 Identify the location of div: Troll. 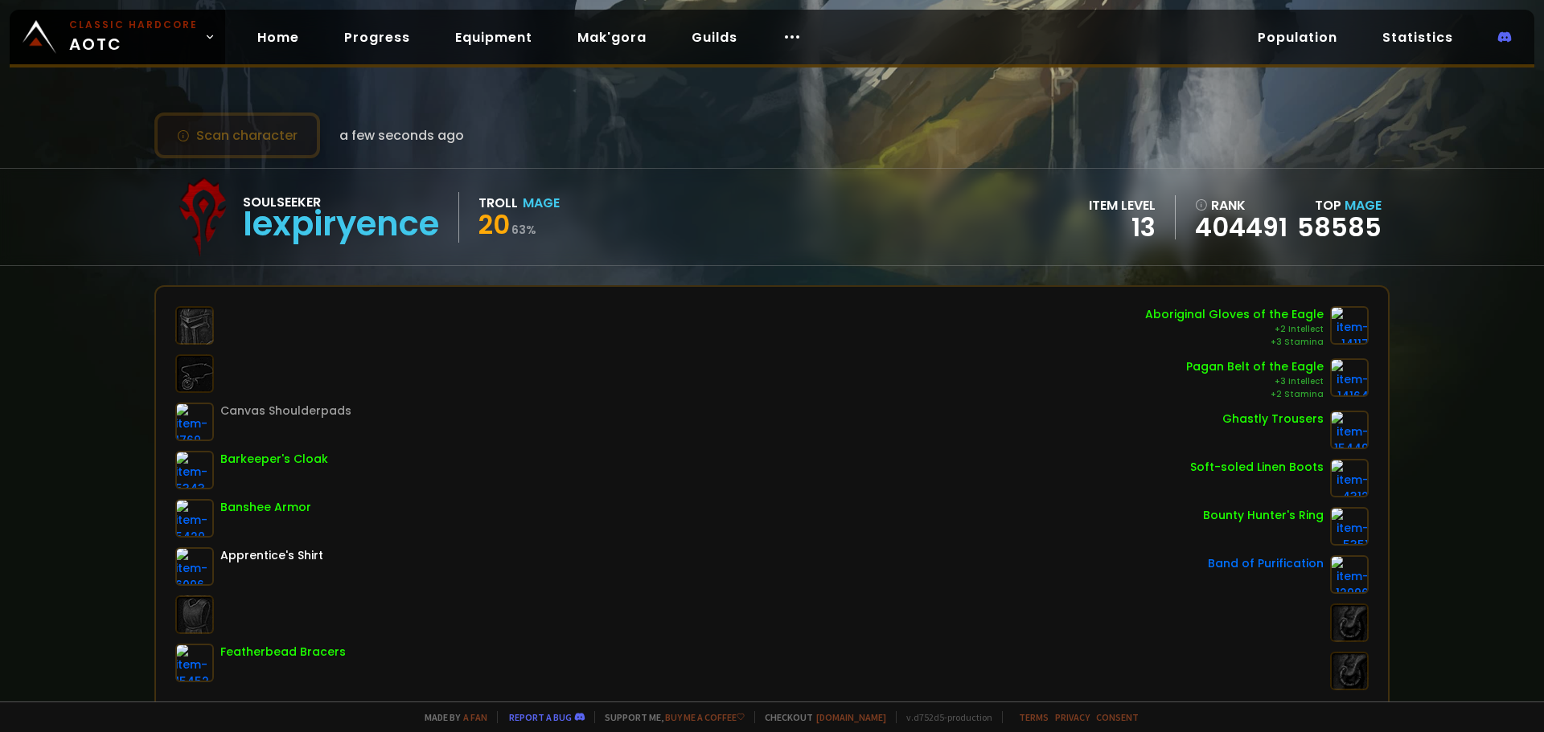
(498, 203).